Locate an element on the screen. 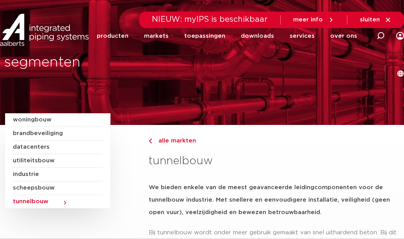  span: alle markten is located at coordinates (175, 141).